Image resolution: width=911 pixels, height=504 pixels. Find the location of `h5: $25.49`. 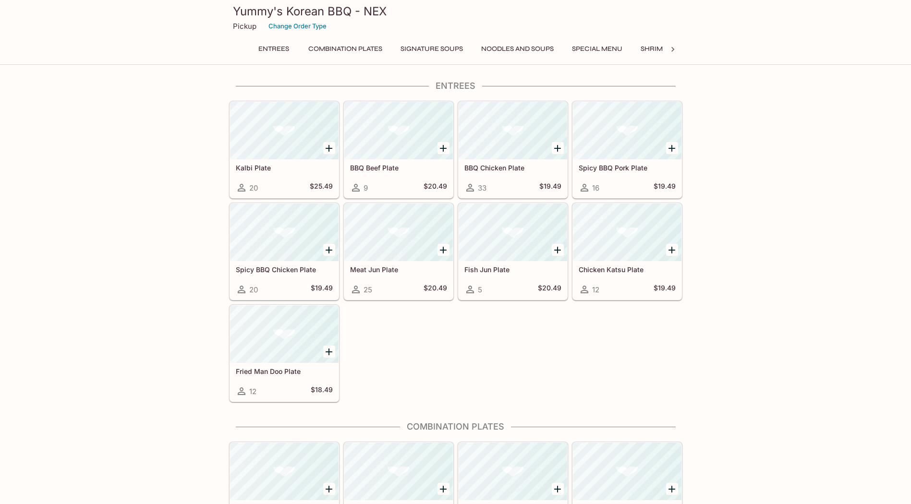

h5: $25.49 is located at coordinates (321, 188).